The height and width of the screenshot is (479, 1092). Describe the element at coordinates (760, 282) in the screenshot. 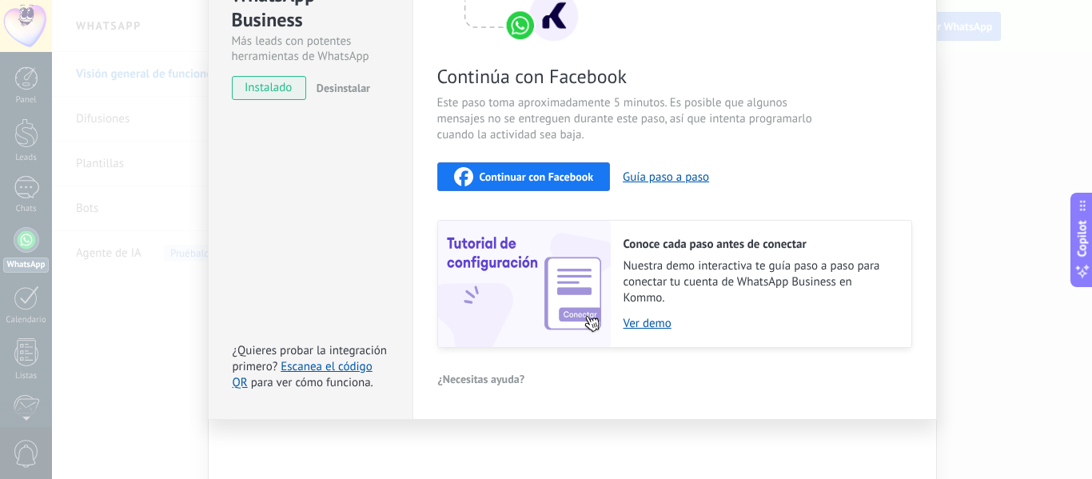

I see `span: Nuestra demo interactiva te guía paso a paso para conectar tu cuenta de WhatsApp Business en Kommo.` at that location.